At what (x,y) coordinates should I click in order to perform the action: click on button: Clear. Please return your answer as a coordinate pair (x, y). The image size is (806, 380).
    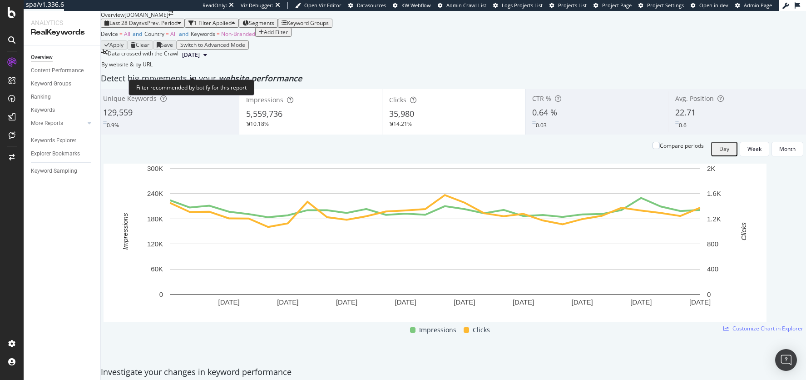
    Looking at the image, I should click on (140, 45).